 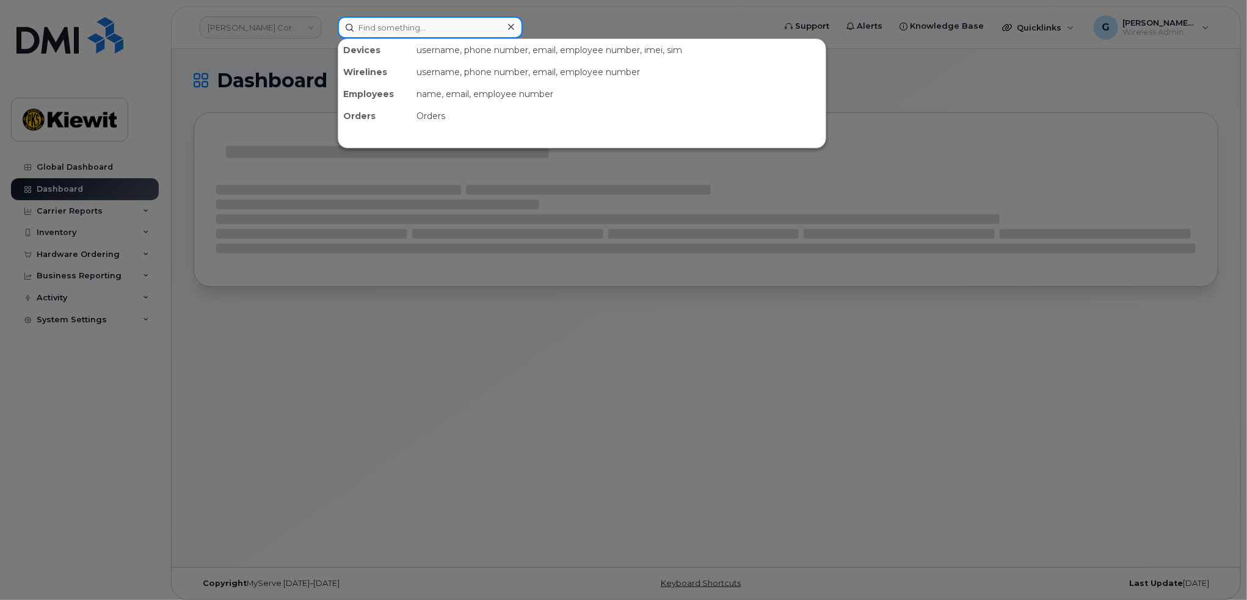 I want to click on div: Devices, so click(x=375, y=50).